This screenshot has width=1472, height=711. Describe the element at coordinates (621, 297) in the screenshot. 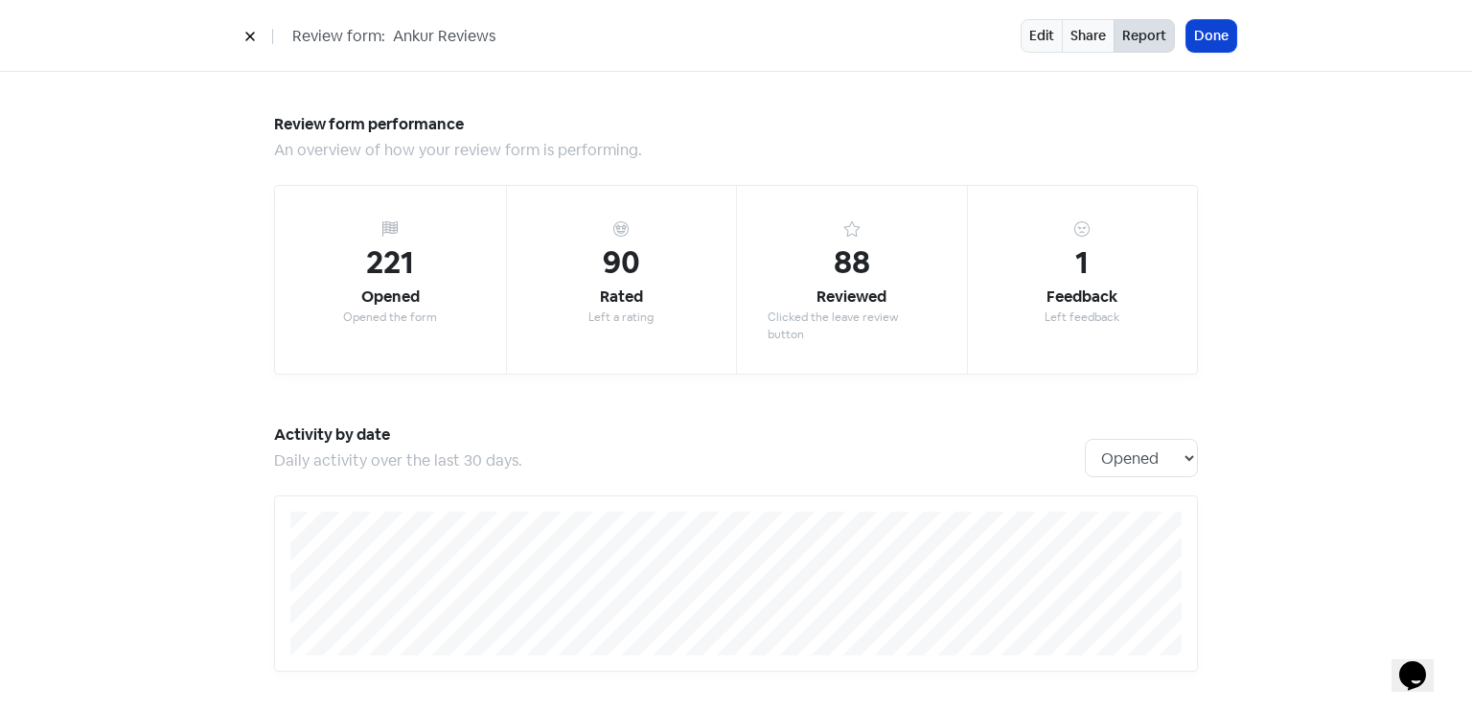

I see `div: Rated` at that location.